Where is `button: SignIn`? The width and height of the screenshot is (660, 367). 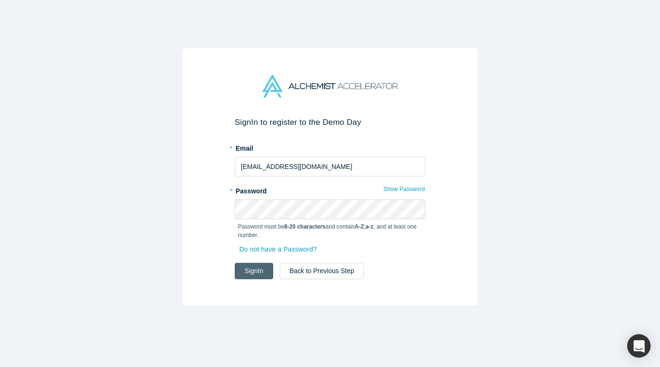 button: SignIn is located at coordinates (254, 271).